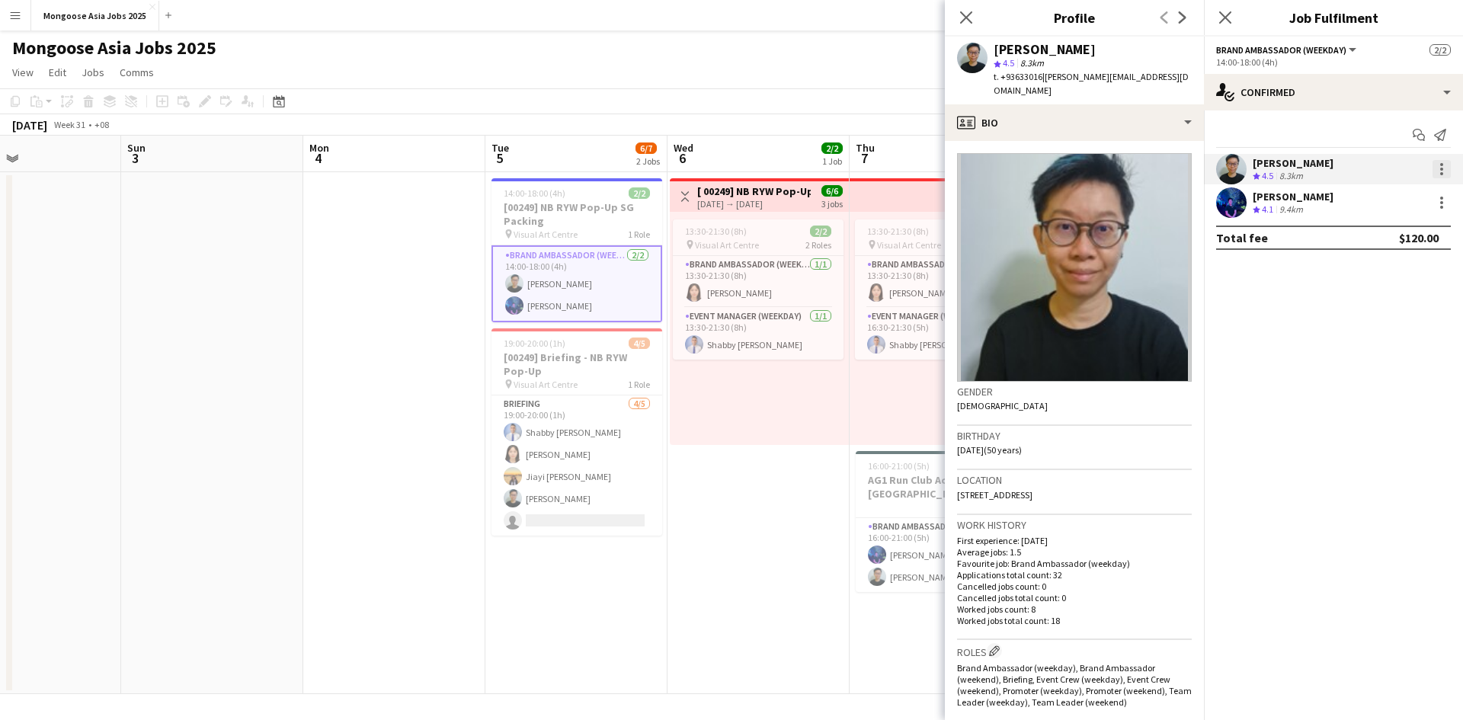 Image resolution: width=1463 pixels, height=720 pixels. Describe the element at coordinates (1074, 18) in the screenshot. I see `h3: Profile` at that location.